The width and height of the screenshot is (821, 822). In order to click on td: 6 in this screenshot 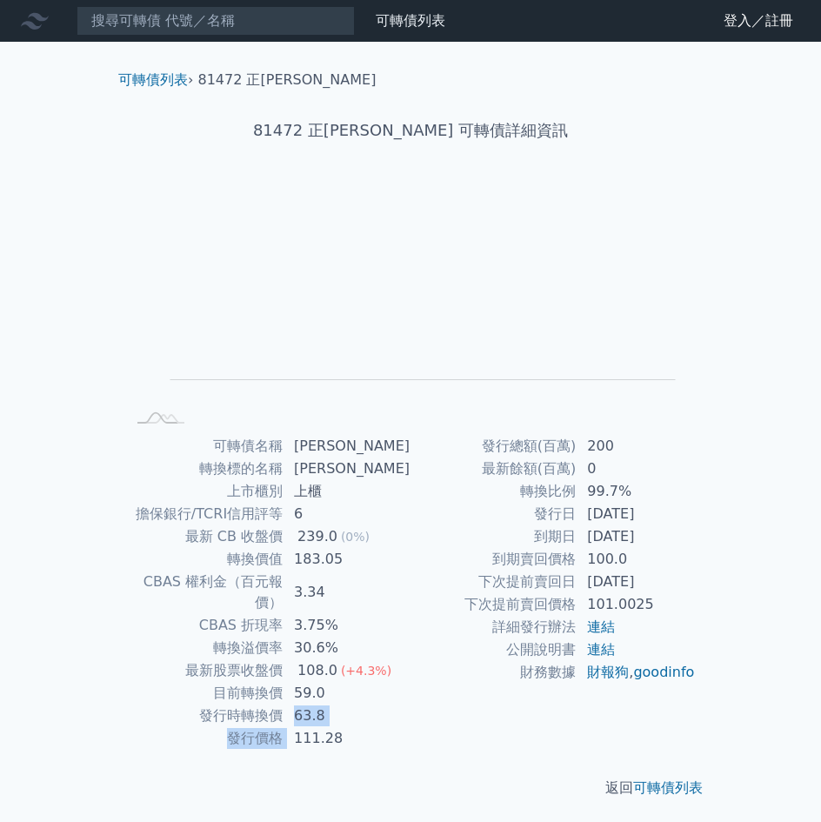, I will do `click(347, 514)`.